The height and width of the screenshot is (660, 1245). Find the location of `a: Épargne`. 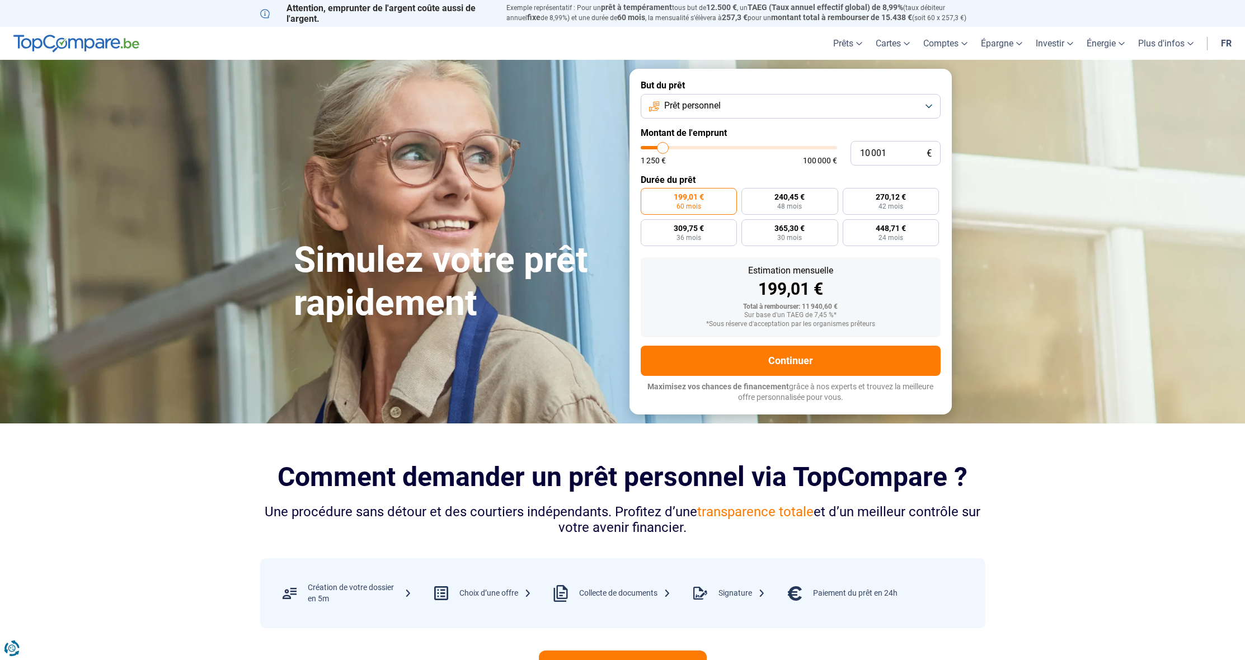

a: Épargne is located at coordinates (1002, 43).